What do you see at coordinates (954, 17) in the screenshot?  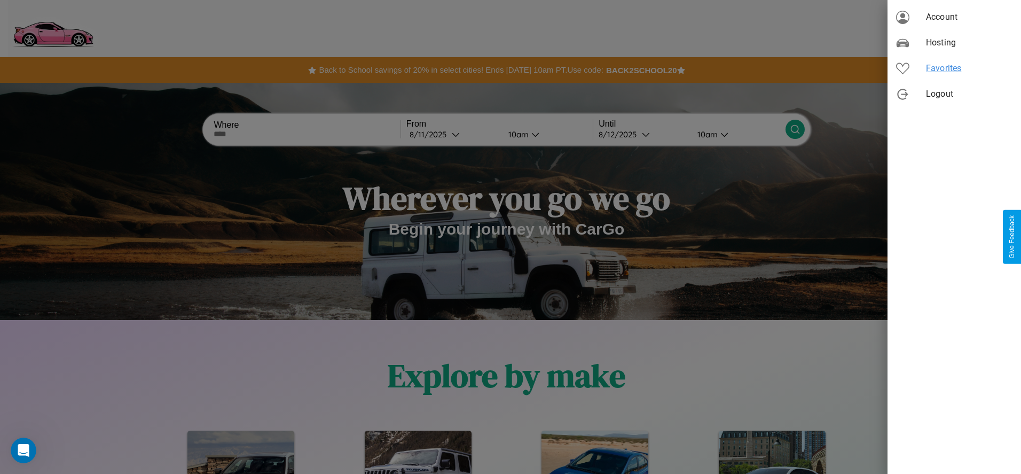 I see `div: Account` at bounding box center [954, 17].